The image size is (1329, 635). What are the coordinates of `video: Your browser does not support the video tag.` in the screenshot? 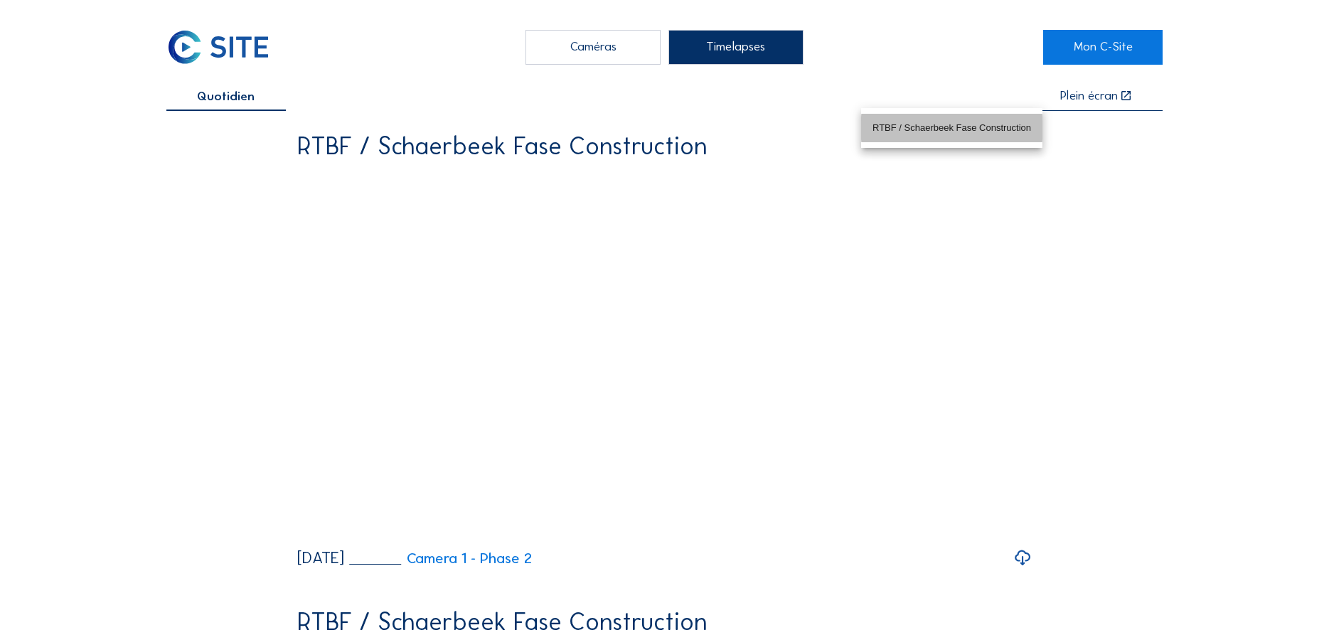 It's located at (665, 353).